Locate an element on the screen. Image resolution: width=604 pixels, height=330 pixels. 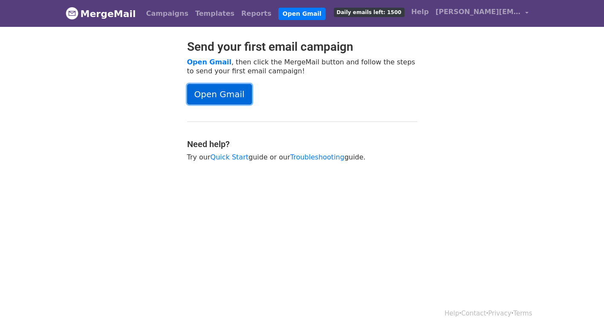
div: 聊天小组件 is located at coordinates (583, 310).